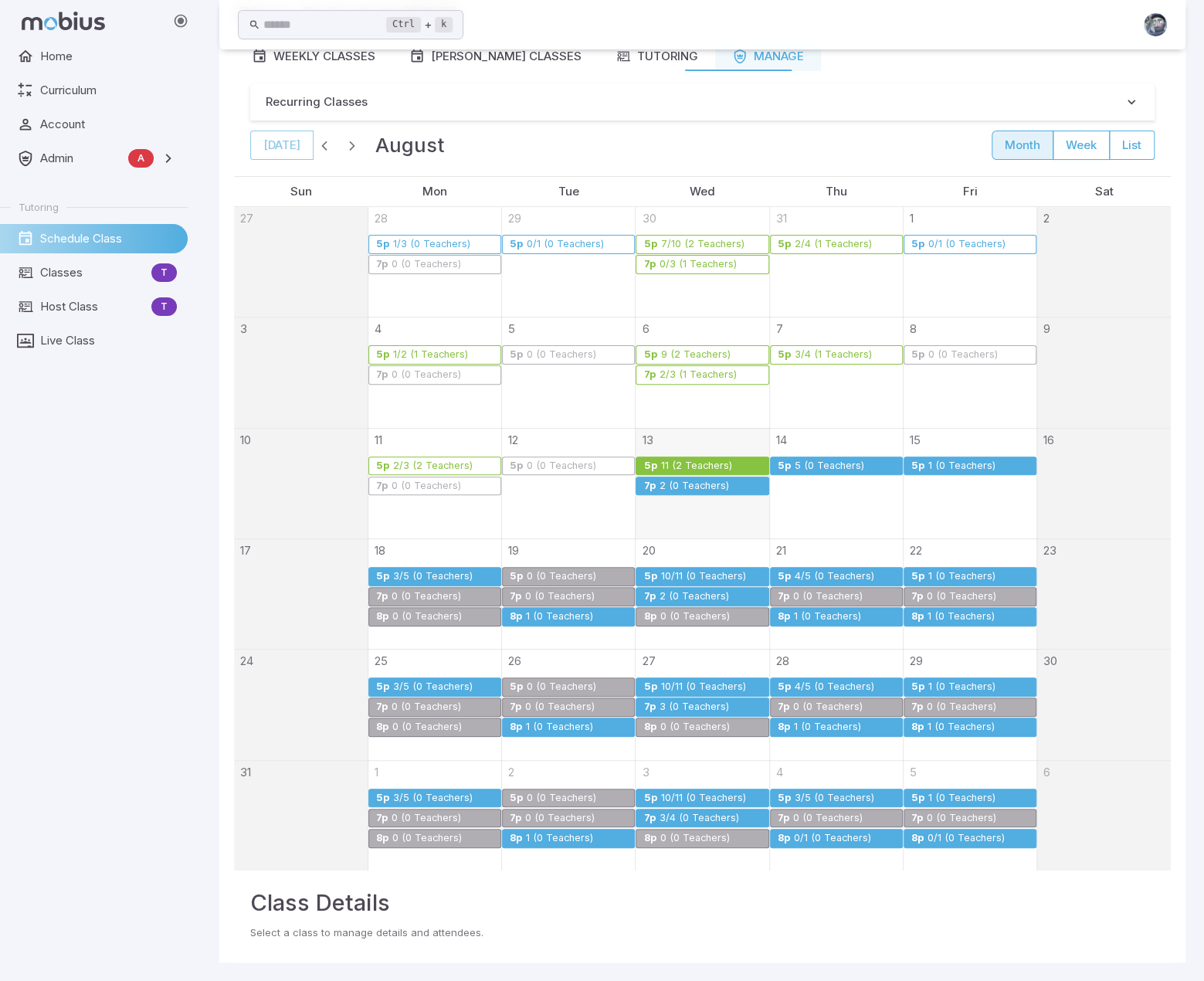 The image size is (1204, 981). What do you see at coordinates (316, 102) in the screenshot?
I see `p: Recurring Classes` at bounding box center [316, 102].